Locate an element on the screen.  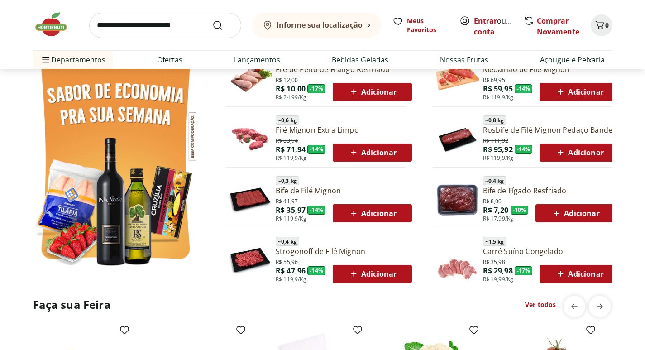
a: Medalhão de Filé Mignon is located at coordinates (551, 69).